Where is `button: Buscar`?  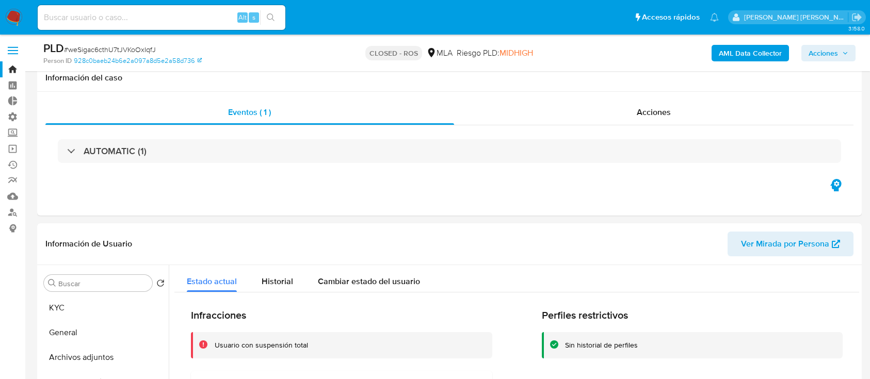 button: Buscar is located at coordinates (52, 283).